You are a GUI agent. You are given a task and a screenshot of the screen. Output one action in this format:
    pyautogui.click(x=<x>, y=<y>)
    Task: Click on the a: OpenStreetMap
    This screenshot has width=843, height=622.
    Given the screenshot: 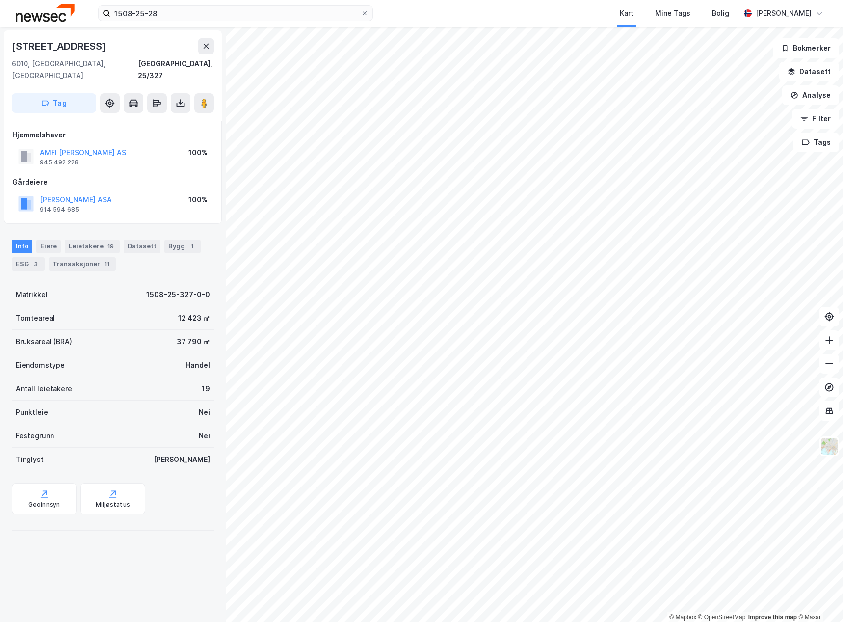 What is the action you would take?
    pyautogui.click(x=722, y=617)
    